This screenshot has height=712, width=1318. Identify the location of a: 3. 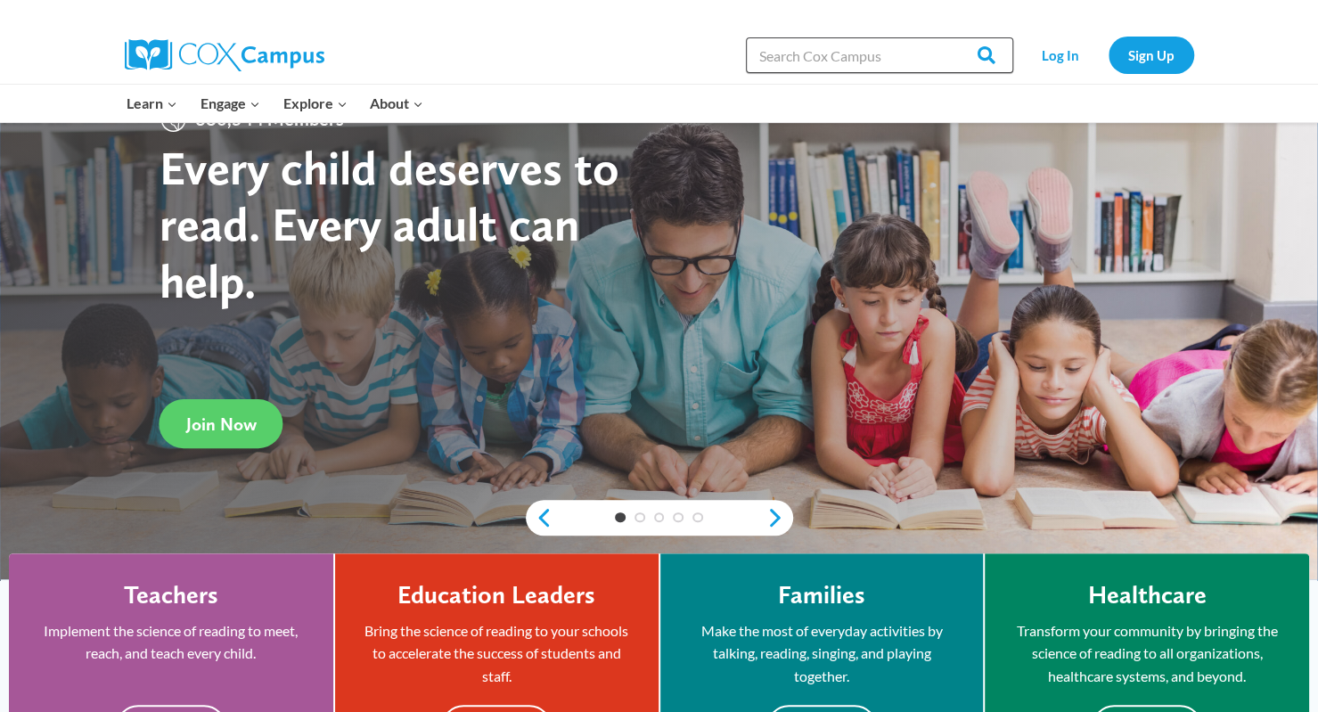
(660, 518).